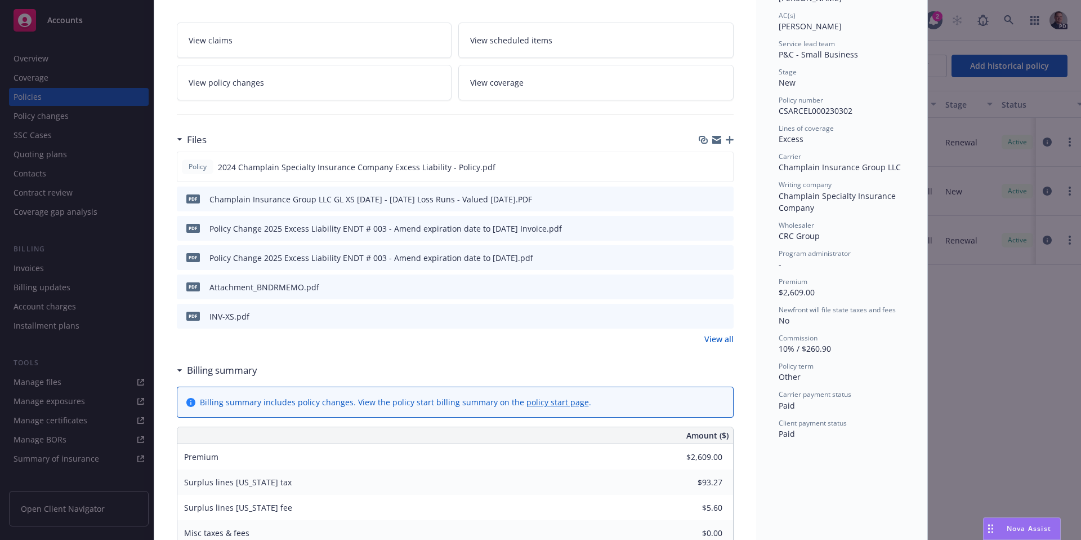 Image resolution: width=1081 pixels, height=540 pixels. I want to click on span: P&C - Small Business, so click(818, 54).